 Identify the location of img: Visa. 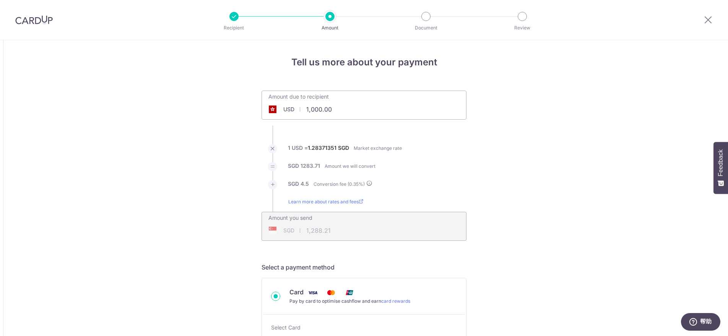
(313, 292).